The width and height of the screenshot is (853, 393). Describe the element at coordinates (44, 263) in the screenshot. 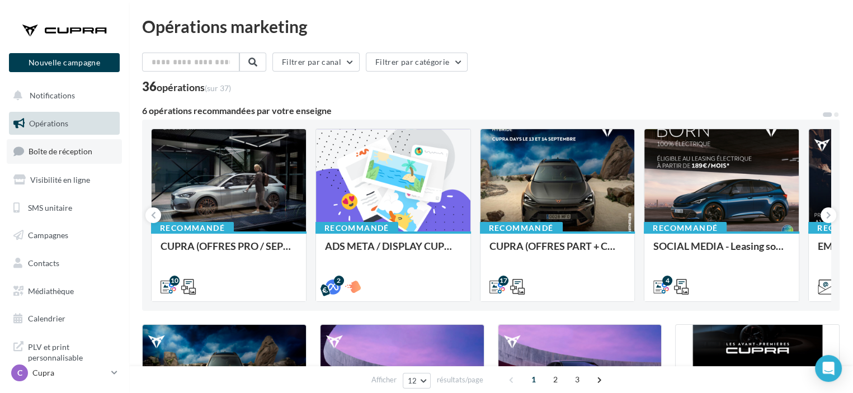

I see `span: Contacts` at that location.